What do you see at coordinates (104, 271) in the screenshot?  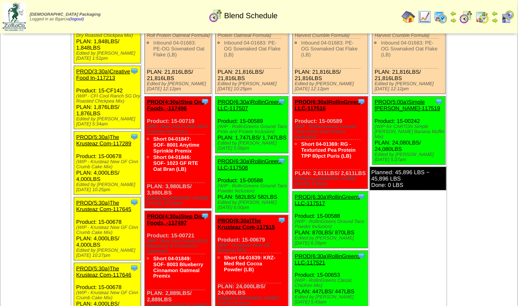 I see `a: PROD(5:30a)The Krusteaz Com-117646` at bounding box center [104, 271].